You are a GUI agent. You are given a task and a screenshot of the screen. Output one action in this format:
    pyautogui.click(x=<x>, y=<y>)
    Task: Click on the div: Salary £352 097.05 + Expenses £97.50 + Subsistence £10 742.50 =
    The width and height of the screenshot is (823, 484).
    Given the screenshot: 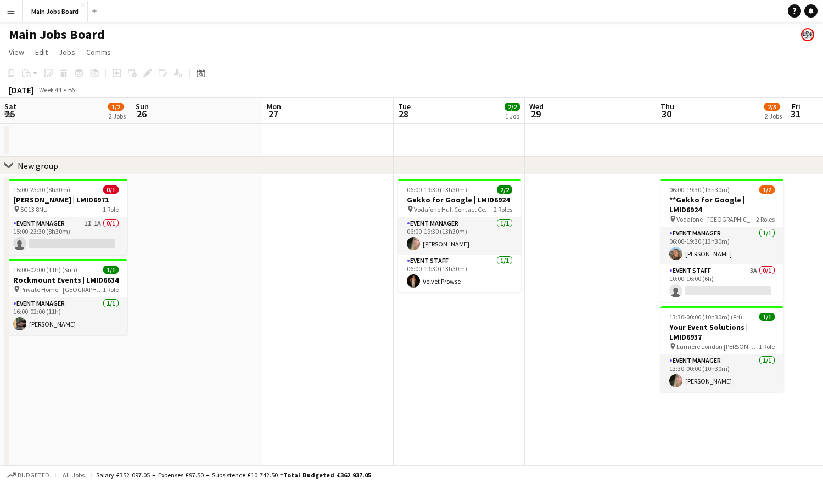 What is the action you would take?
    pyautogui.click(x=233, y=475)
    